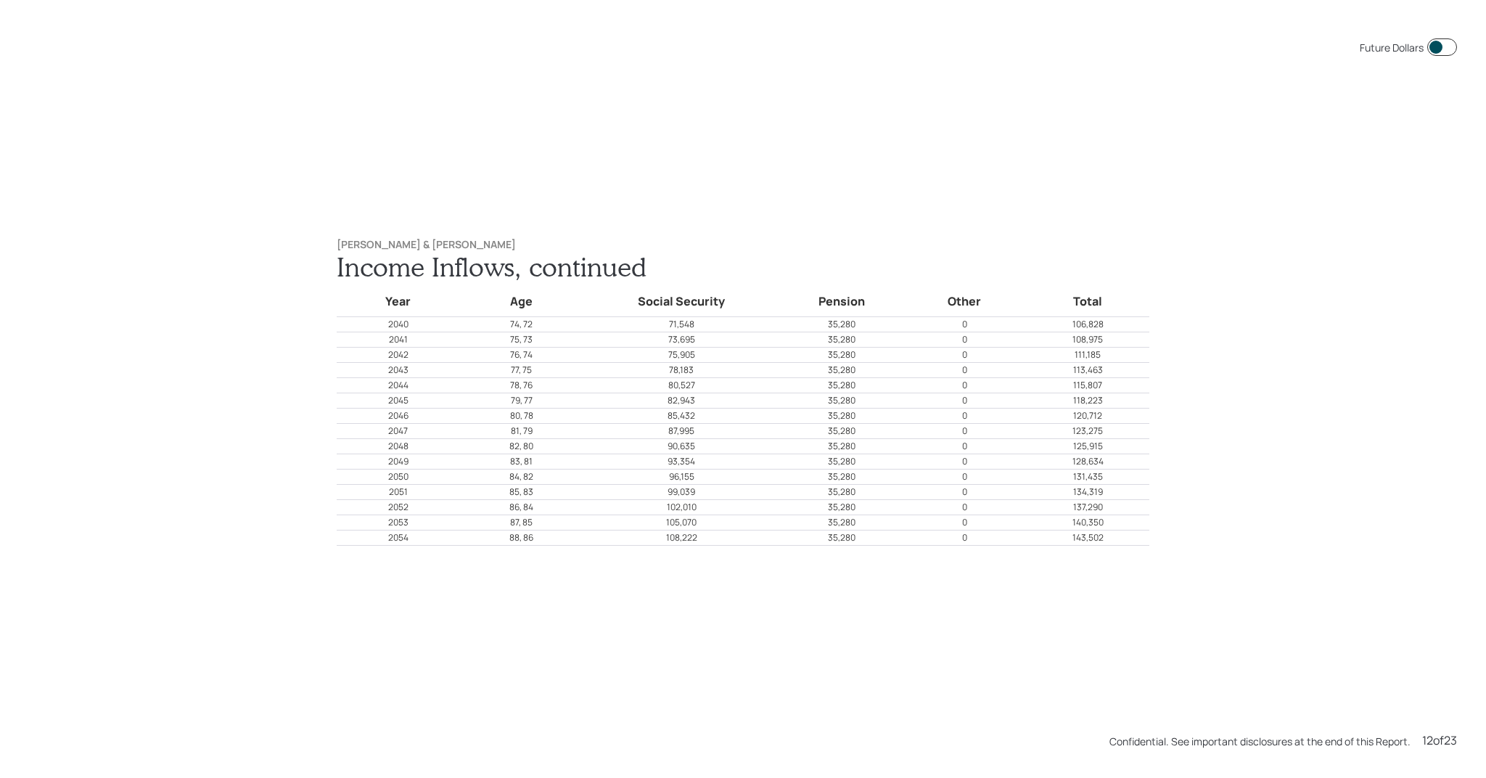  What do you see at coordinates (1088, 431) in the screenshot?
I see `p: 123,275` at bounding box center [1088, 431].